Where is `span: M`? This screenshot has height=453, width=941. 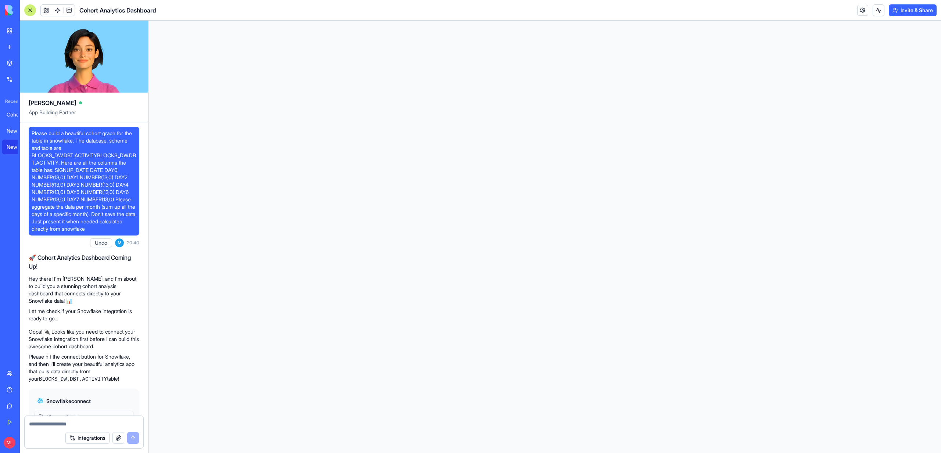 span: M is located at coordinates (119, 243).